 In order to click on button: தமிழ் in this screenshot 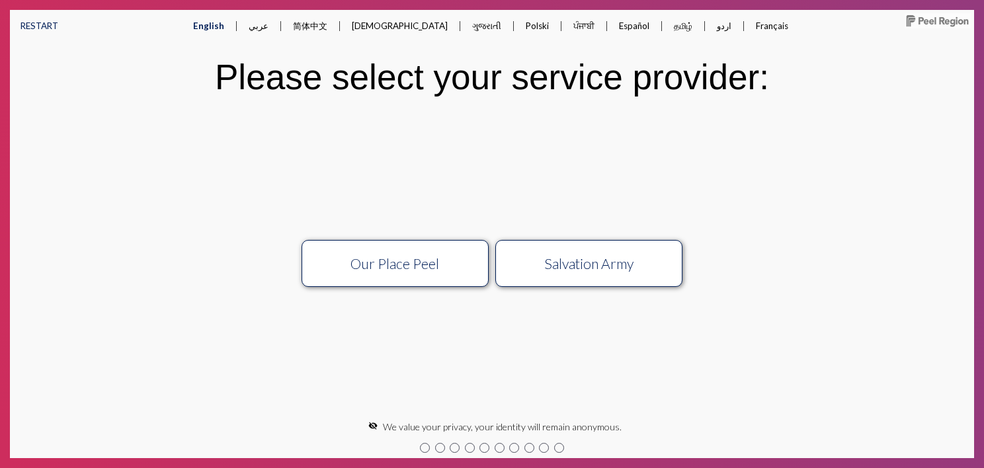, I will do `click(683, 26)`.